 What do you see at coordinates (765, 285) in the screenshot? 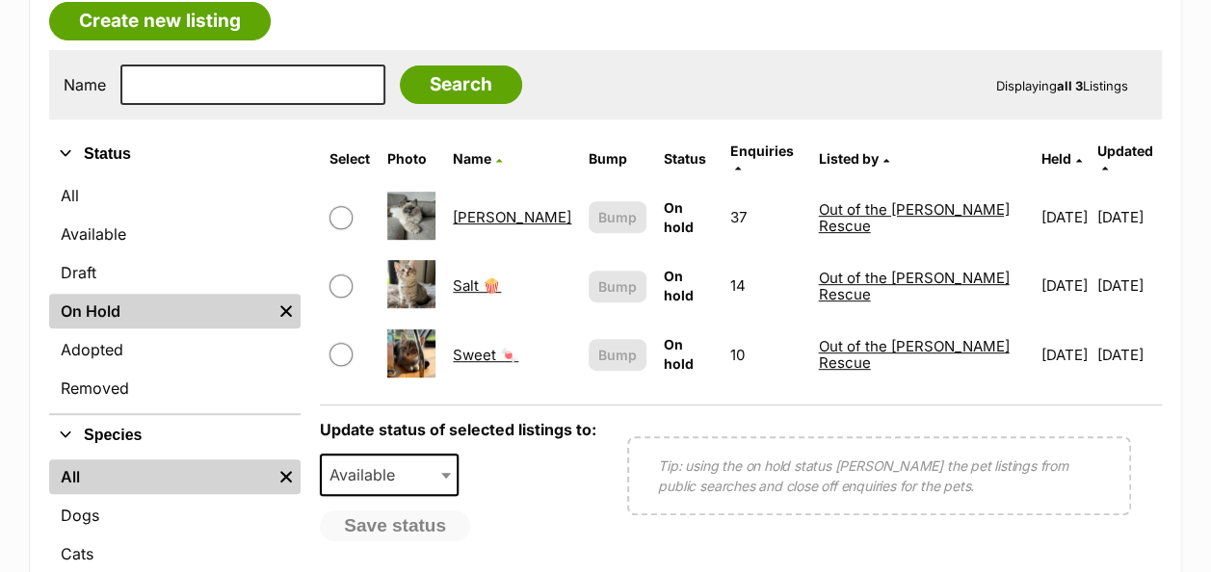
I see `td: 14` at bounding box center [765, 285].